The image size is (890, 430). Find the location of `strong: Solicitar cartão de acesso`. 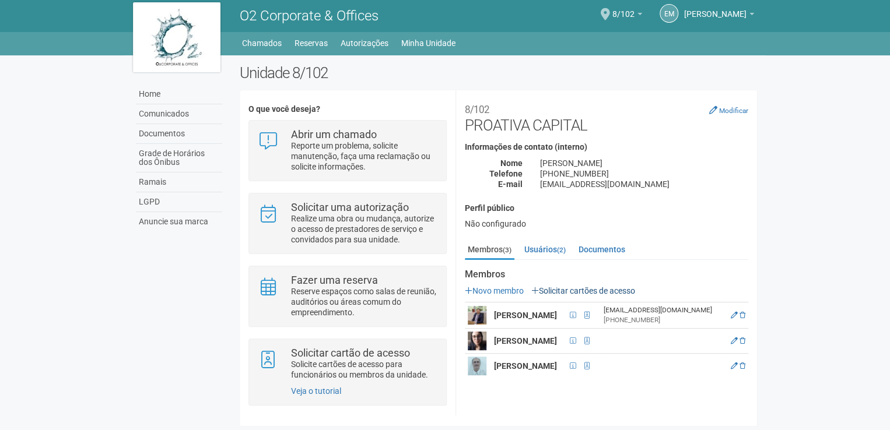

strong: Solicitar cartão de acesso is located at coordinates (351, 353).